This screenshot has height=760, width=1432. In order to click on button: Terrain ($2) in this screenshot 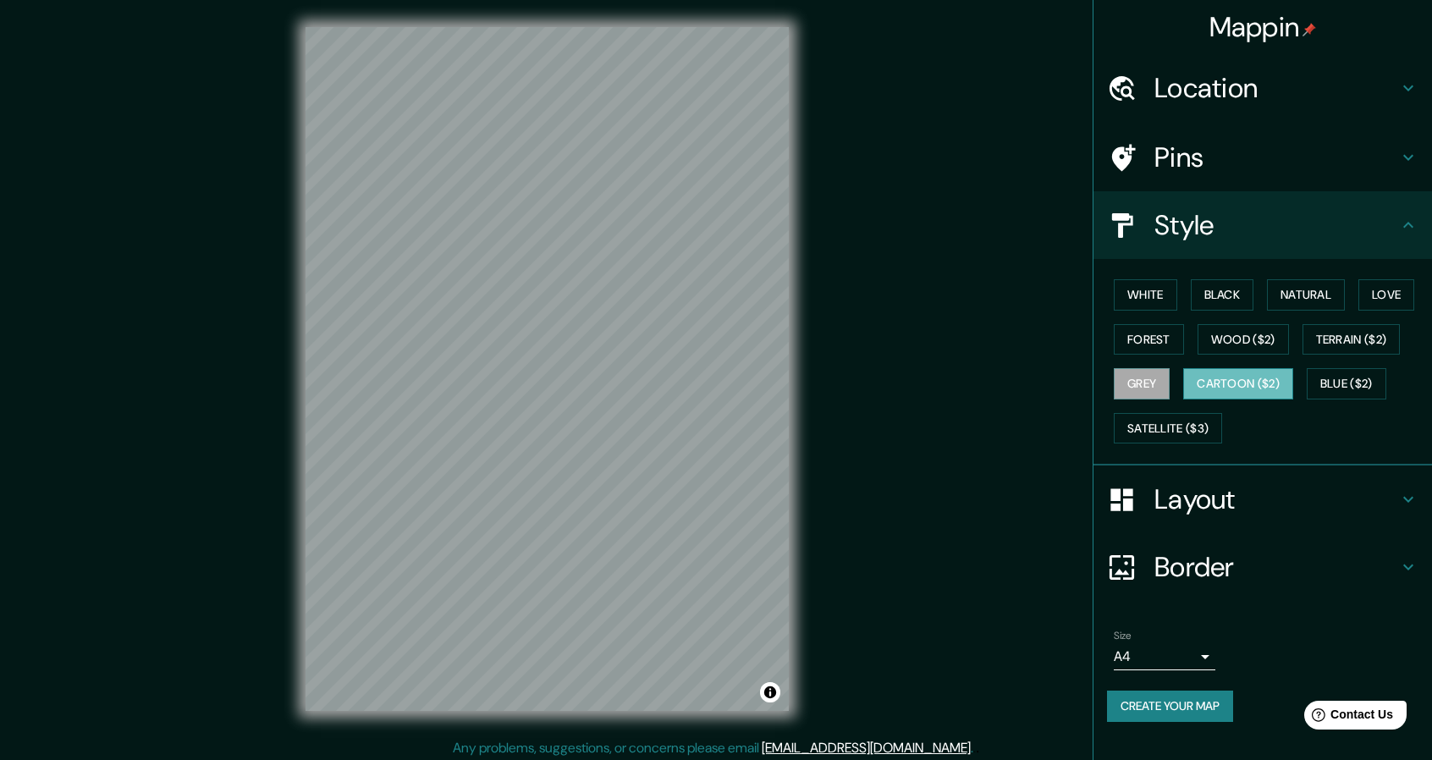, I will do `click(1352, 339)`.